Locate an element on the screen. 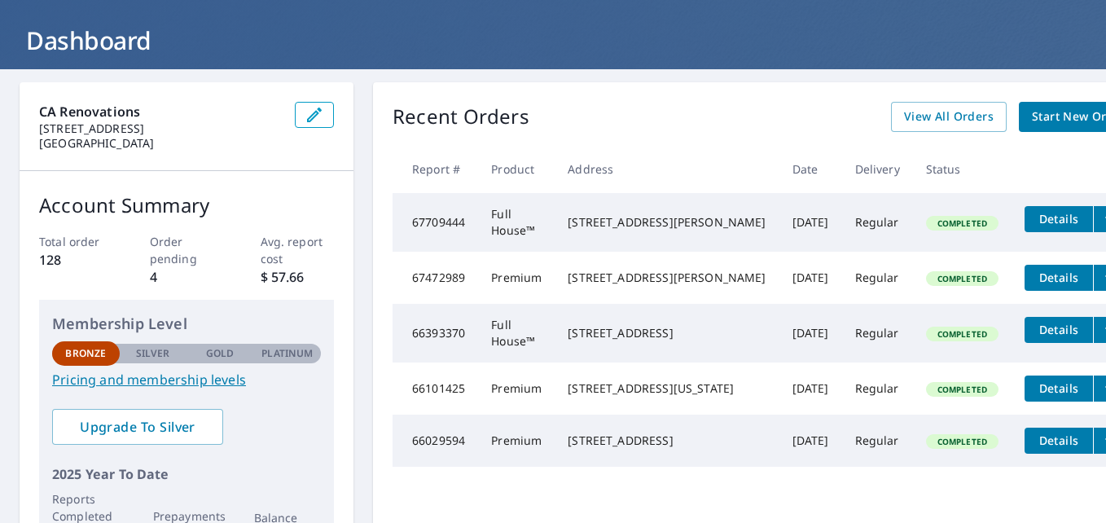 The width and height of the screenshot is (1106, 523). p: $ 57.66 is located at coordinates (297, 277).